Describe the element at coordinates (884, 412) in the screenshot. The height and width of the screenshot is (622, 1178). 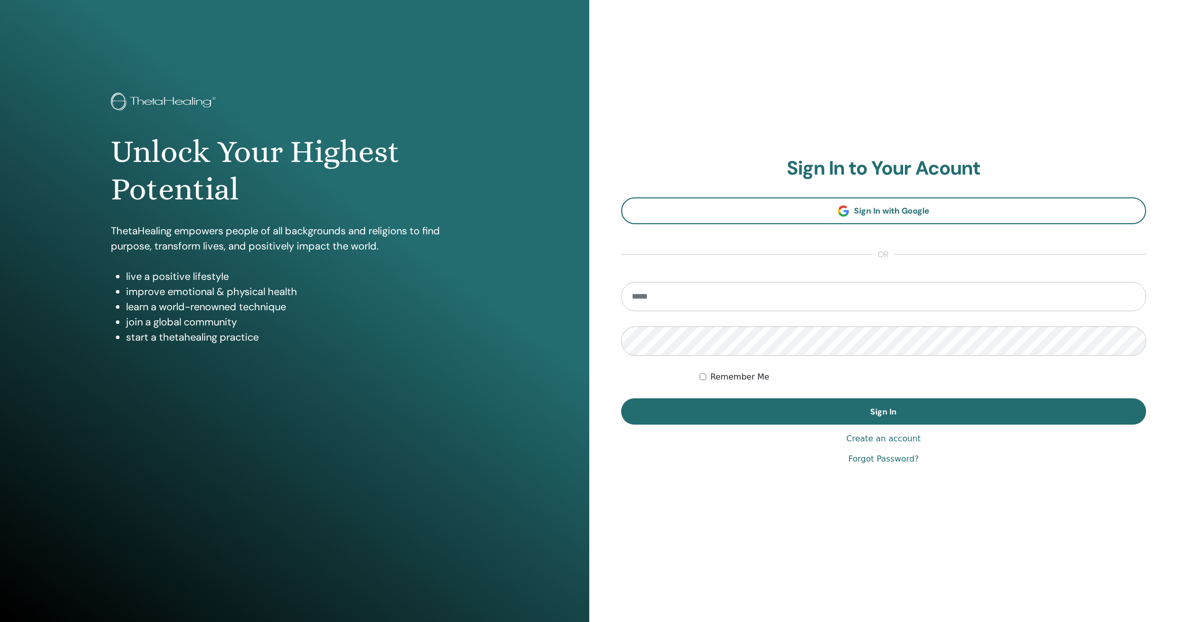
I see `button: Sign In` at that location.